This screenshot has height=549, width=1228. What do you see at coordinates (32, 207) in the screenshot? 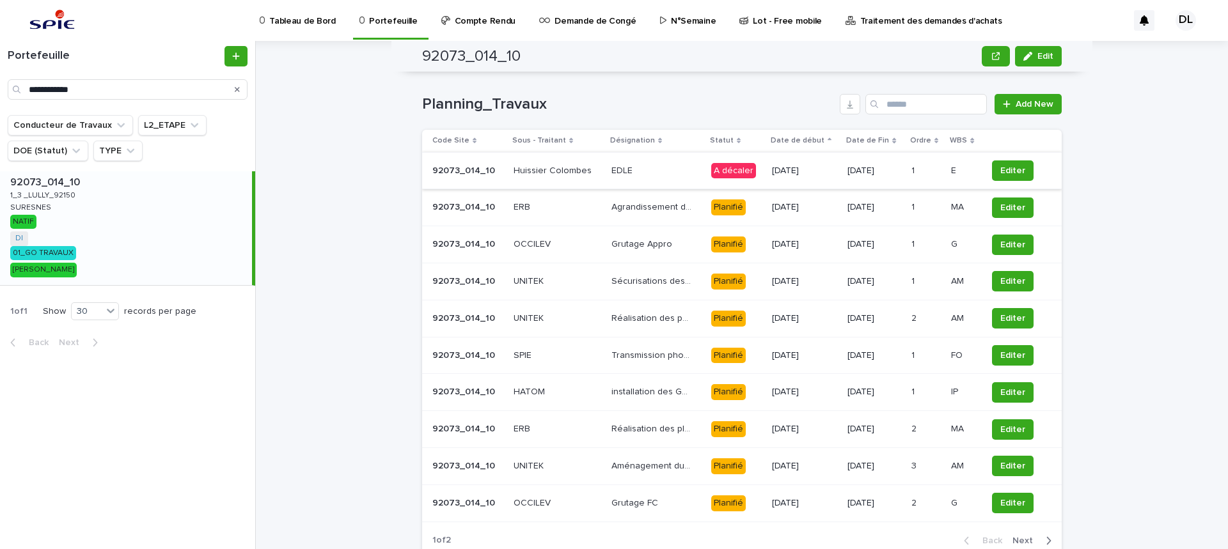
I see `p: SURESNES` at bounding box center [32, 207].